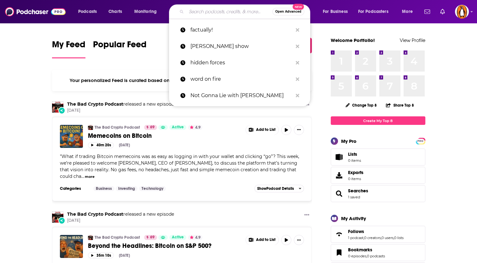 This screenshot has height=263, width=477. I want to click on div: My Pro, so click(349, 141).